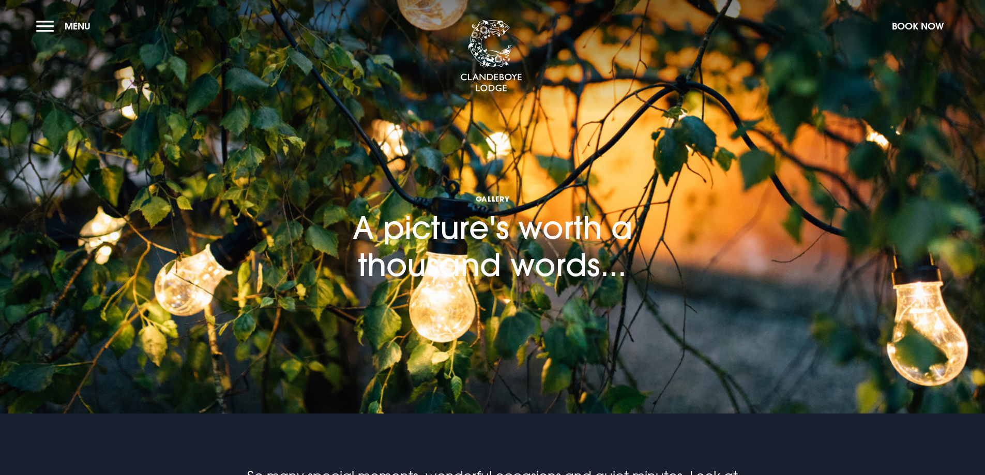  Describe the element at coordinates (66, 26) in the screenshot. I see `button: Menu` at that location.